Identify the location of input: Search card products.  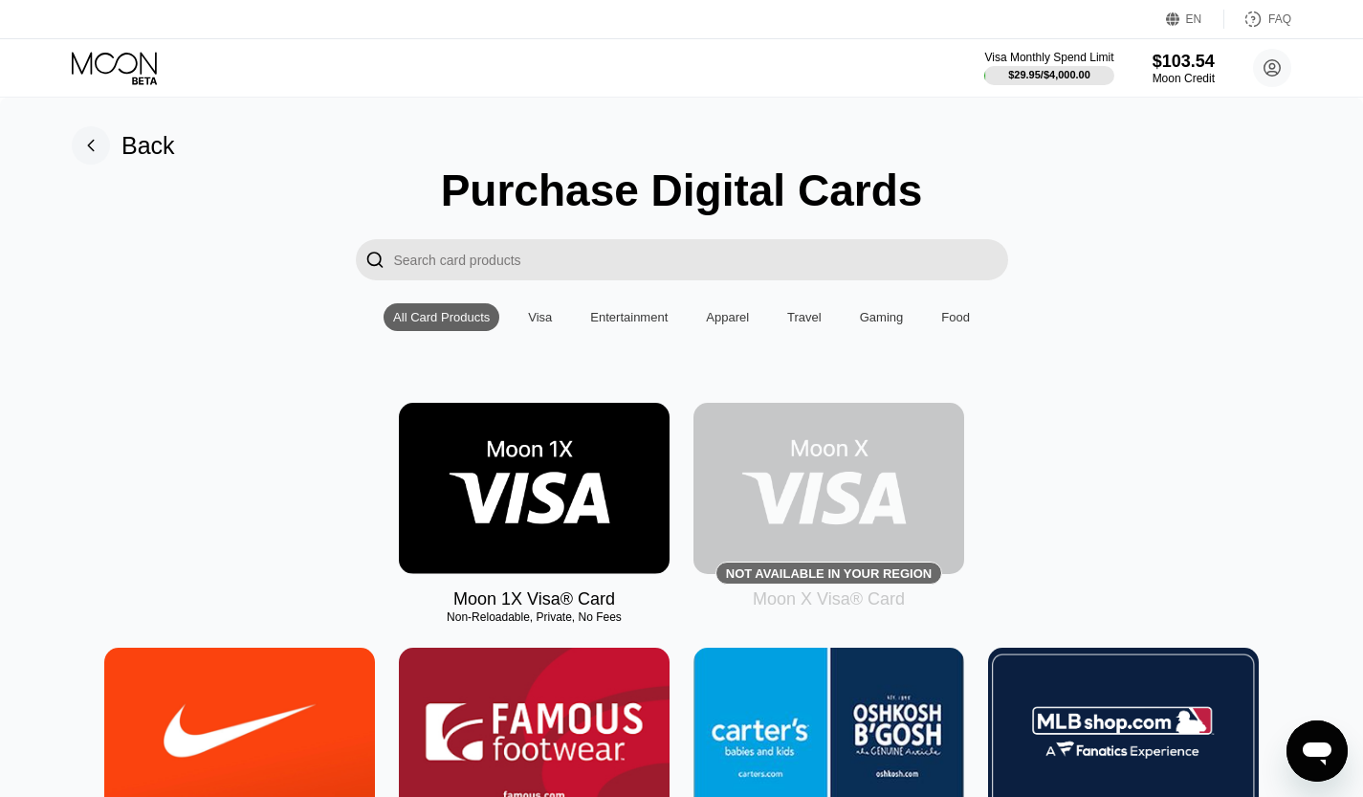
(701, 259).